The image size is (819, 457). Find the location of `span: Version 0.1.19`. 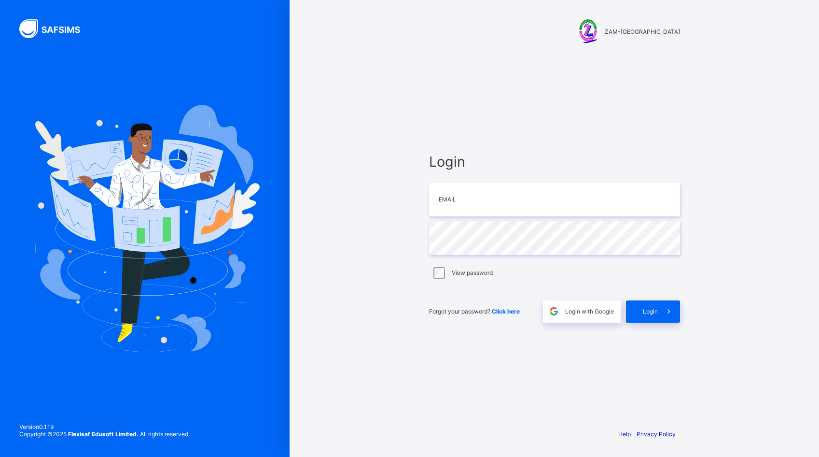

span: Version 0.1.19 is located at coordinates (104, 426).